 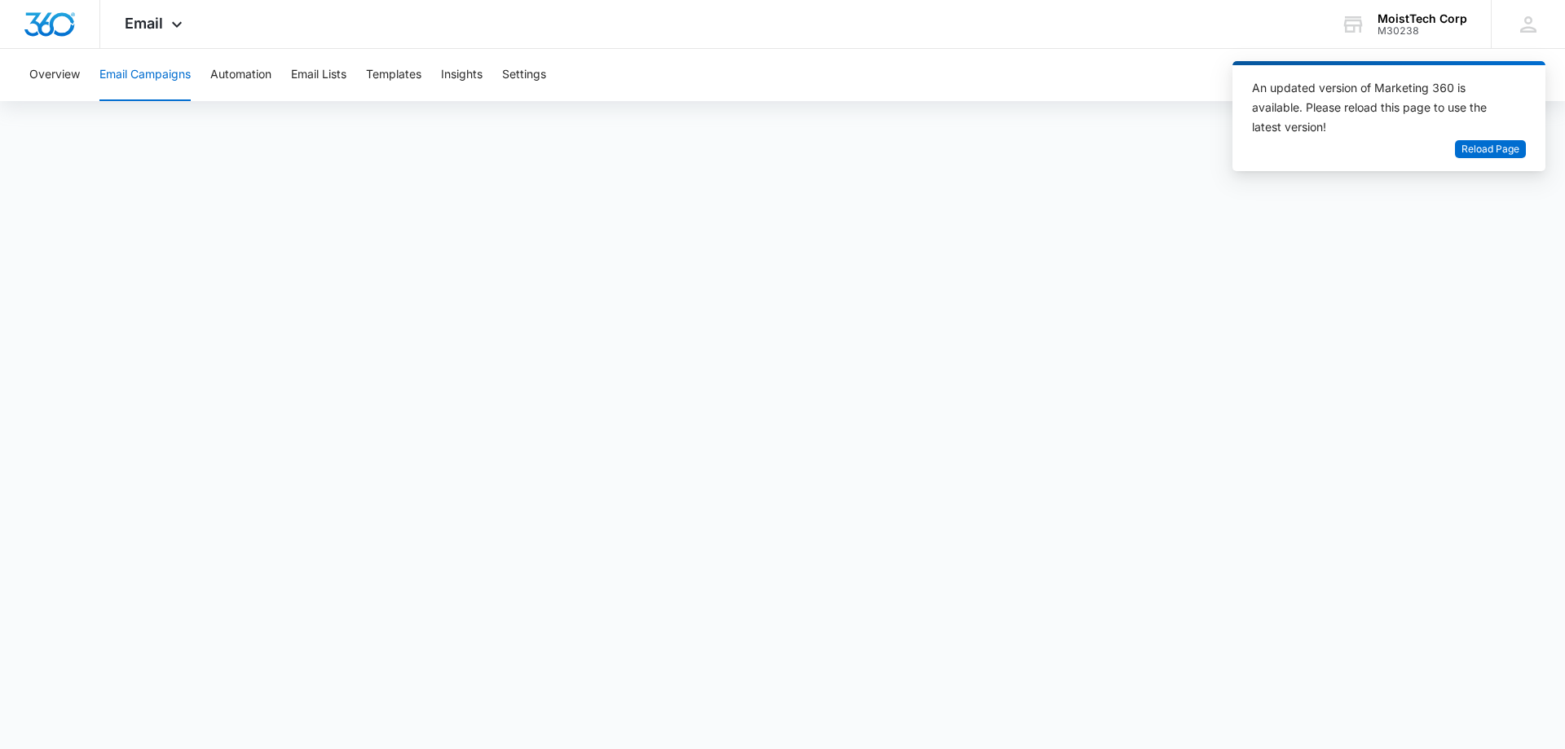 What do you see at coordinates (1422, 19) in the screenshot?
I see `div: account name` at bounding box center [1422, 19].